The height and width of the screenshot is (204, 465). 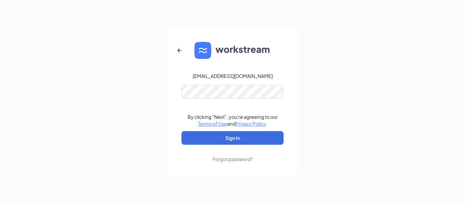 I want to click on a: Privacy Policy, so click(x=251, y=124).